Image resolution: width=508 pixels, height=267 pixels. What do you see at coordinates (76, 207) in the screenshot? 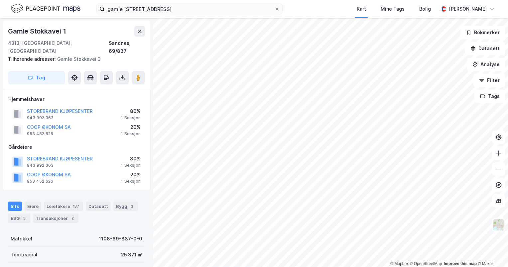
I see `div: 137` at bounding box center [76, 207].